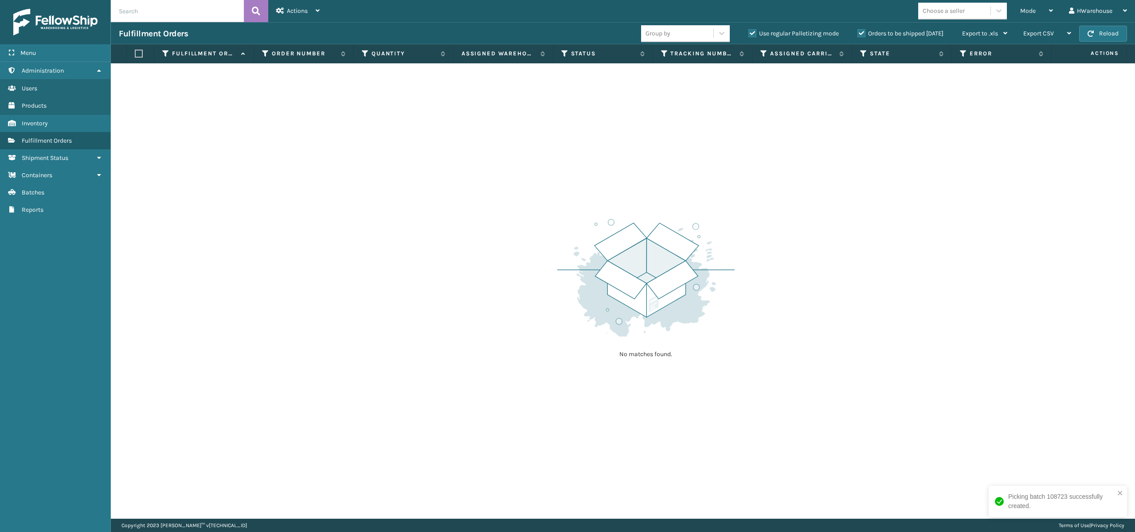 This screenshot has width=1135, height=532. Describe the element at coordinates (902, 54) in the screenshot. I see `label: State` at that location.